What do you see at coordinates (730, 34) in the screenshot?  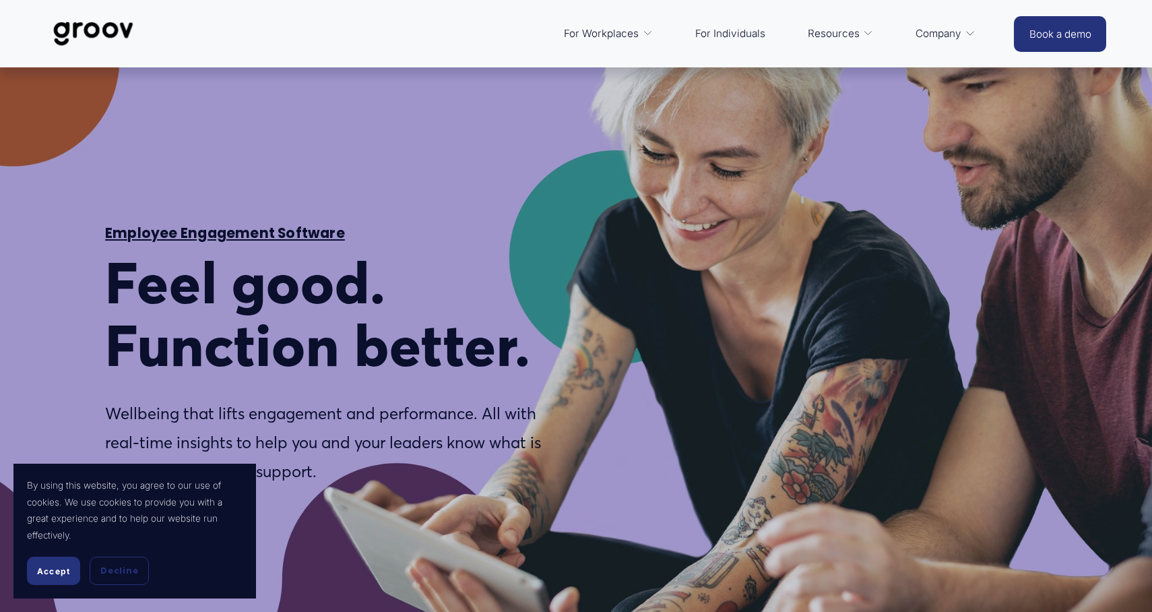 I see `a: For Individuals` at bounding box center [730, 34].